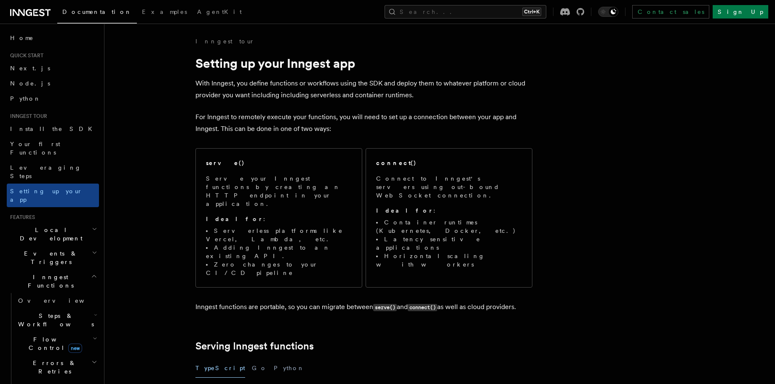  What do you see at coordinates (219, 13) in the screenshot?
I see `a: AgentKit` at bounding box center [219, 13].